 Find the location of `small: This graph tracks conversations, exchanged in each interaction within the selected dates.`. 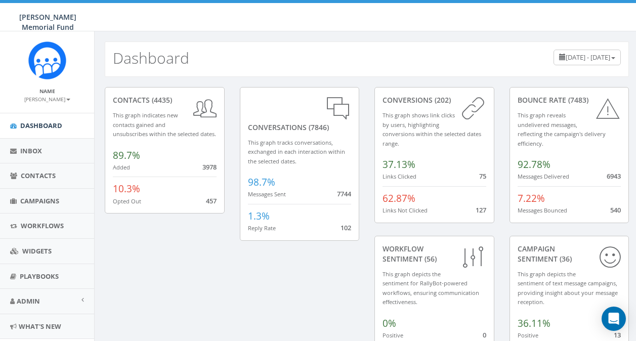

small: This graph tracks conversations, exchanged in each interaction within the selected dates. is located at coordinates (297, 152).